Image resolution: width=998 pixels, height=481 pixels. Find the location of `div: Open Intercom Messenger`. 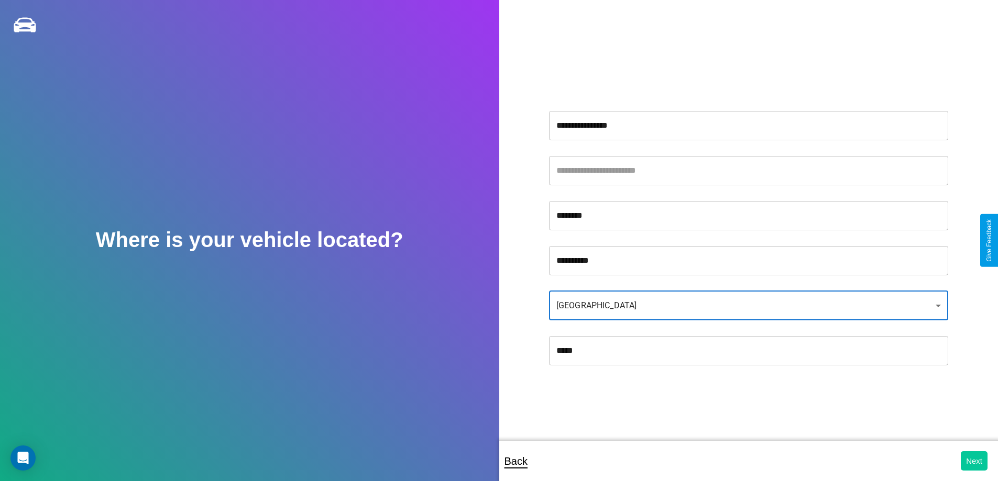

div: Open Intercom Messenger is located at coordinates (23, 458).